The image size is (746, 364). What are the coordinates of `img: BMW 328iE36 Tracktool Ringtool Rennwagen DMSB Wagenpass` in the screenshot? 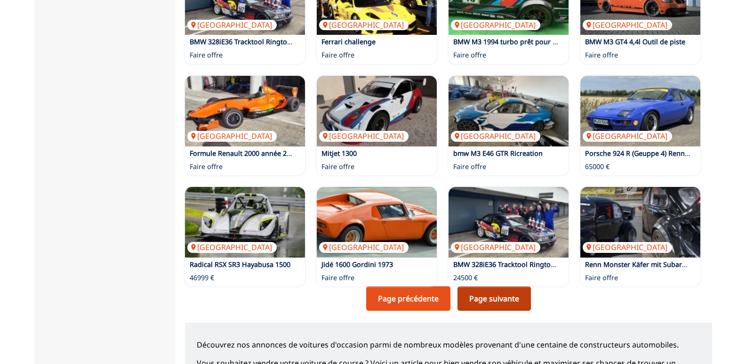 It's located at (509, 222).